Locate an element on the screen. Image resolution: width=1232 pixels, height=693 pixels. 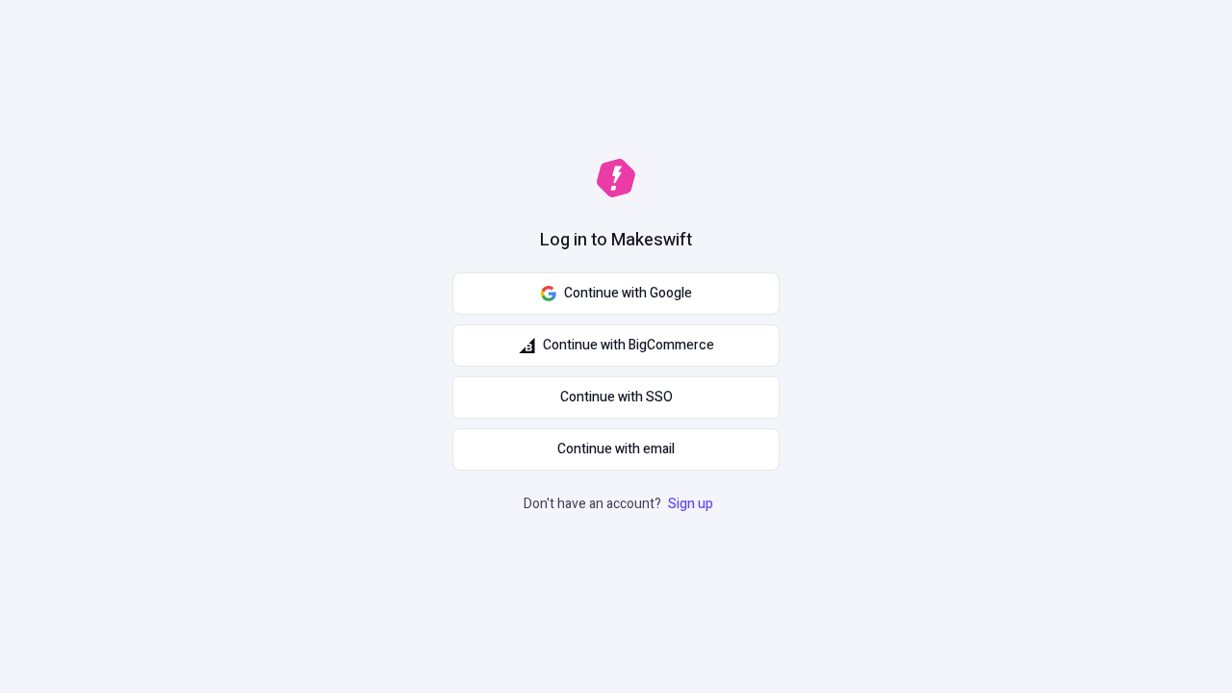
span: Continue with Google is located at coordinates (628, 294).